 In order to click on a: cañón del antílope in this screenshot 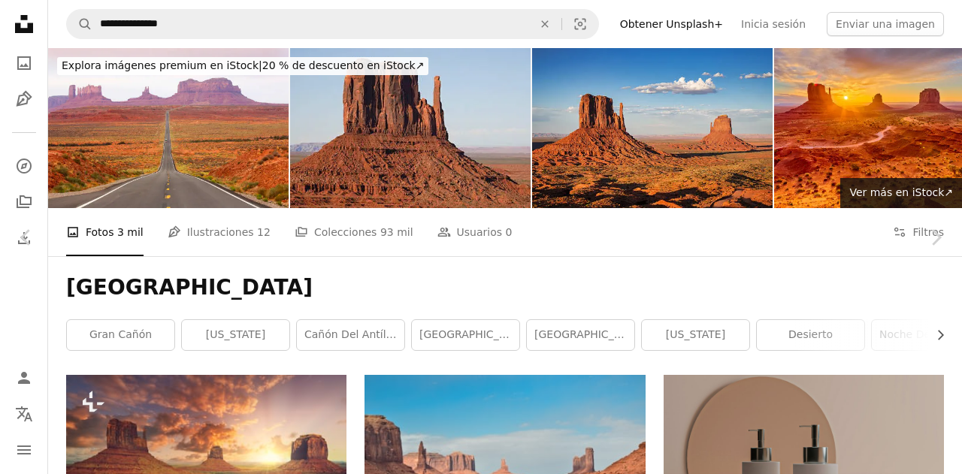, I will do `click(350, 335)`.